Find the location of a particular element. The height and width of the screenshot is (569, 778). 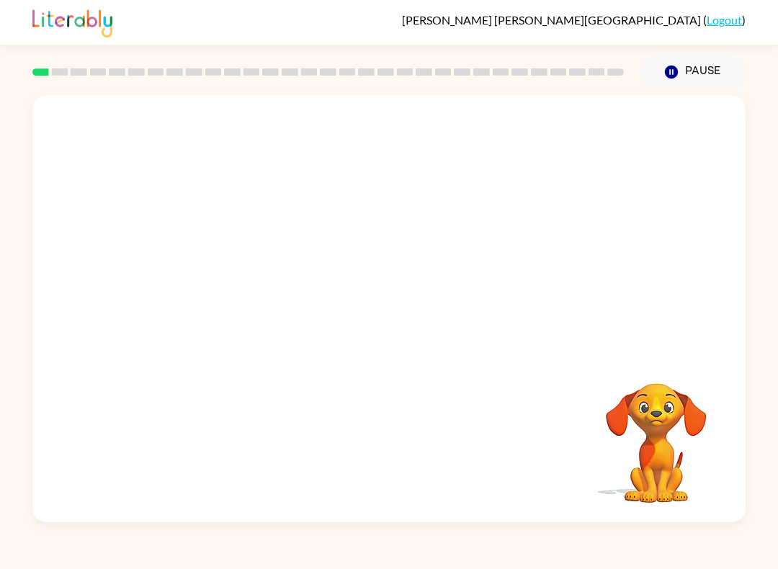

img: Literably is located at coordinates (72, 22).